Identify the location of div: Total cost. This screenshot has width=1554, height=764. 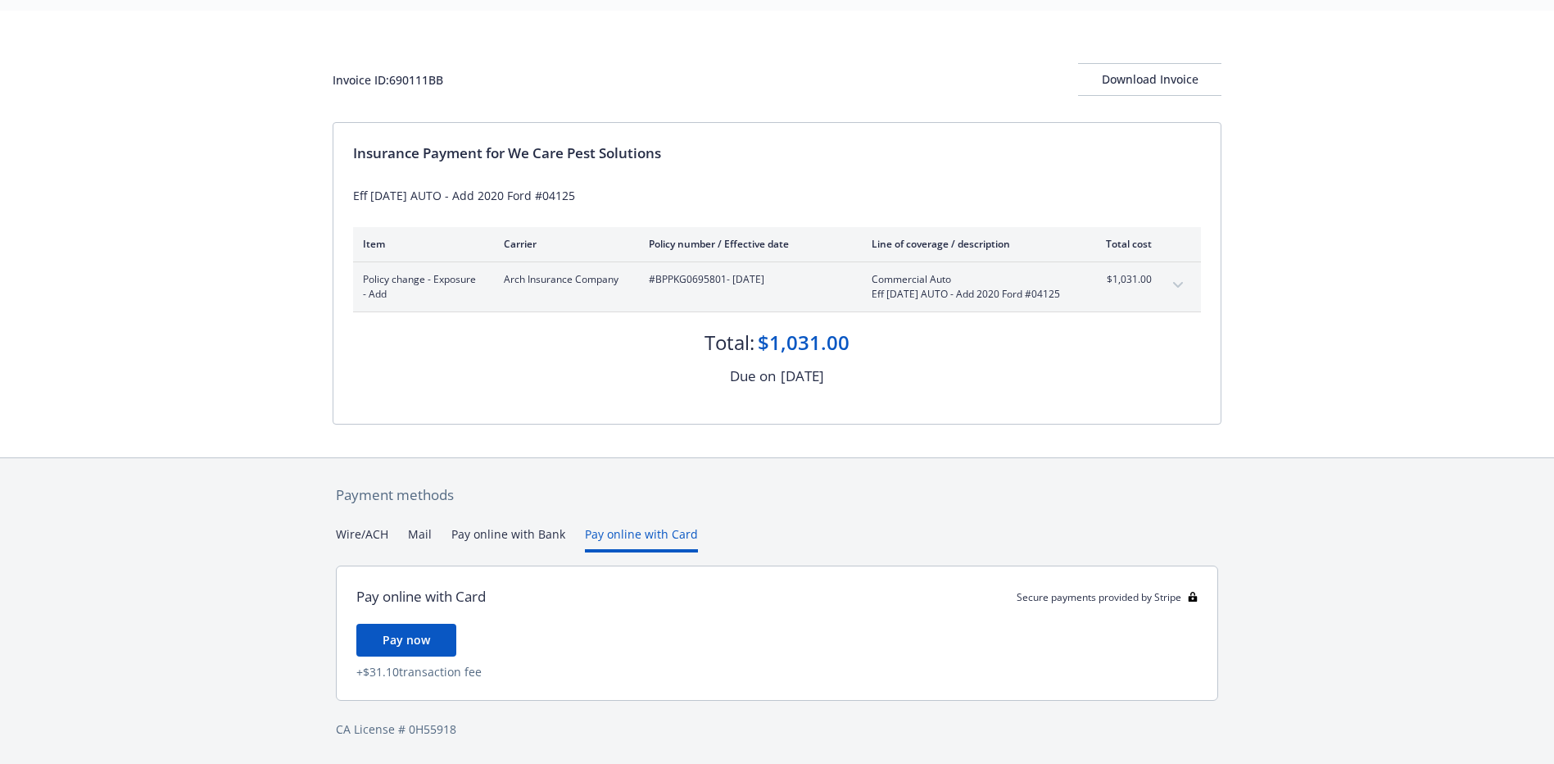
(1121, 243).